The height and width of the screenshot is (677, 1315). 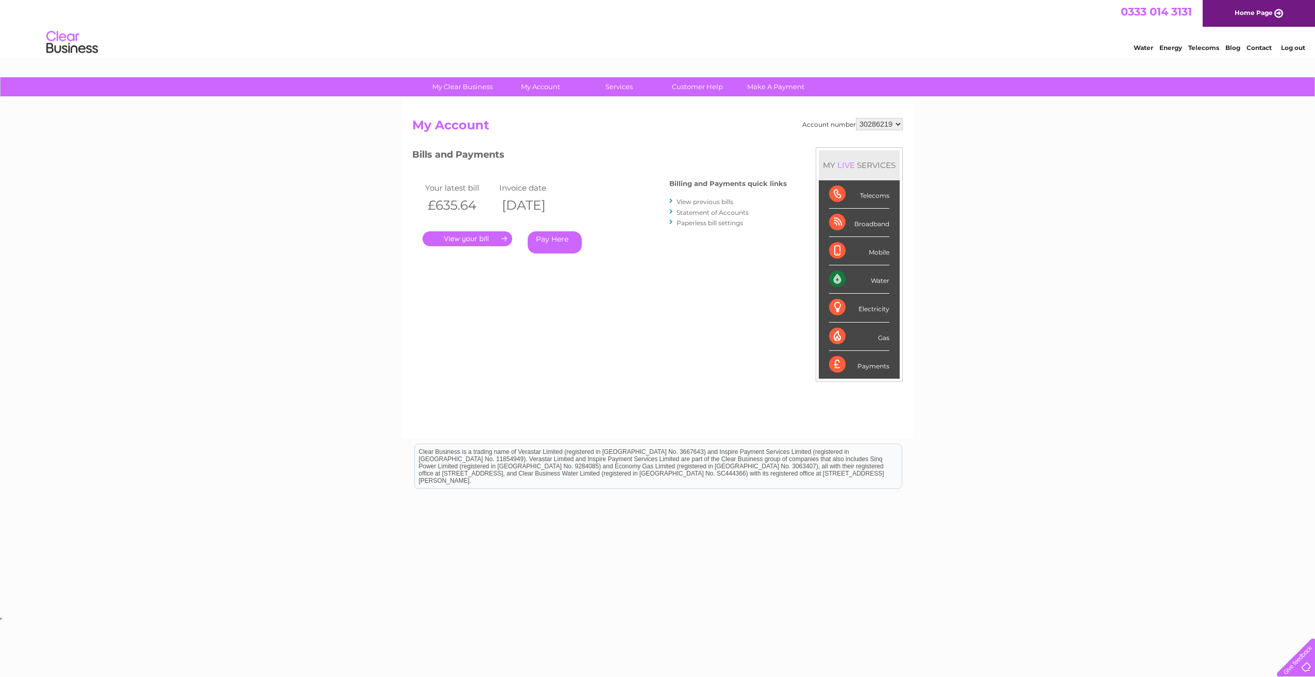 I want to click on div: LIVE, so click(x=846, y=165).